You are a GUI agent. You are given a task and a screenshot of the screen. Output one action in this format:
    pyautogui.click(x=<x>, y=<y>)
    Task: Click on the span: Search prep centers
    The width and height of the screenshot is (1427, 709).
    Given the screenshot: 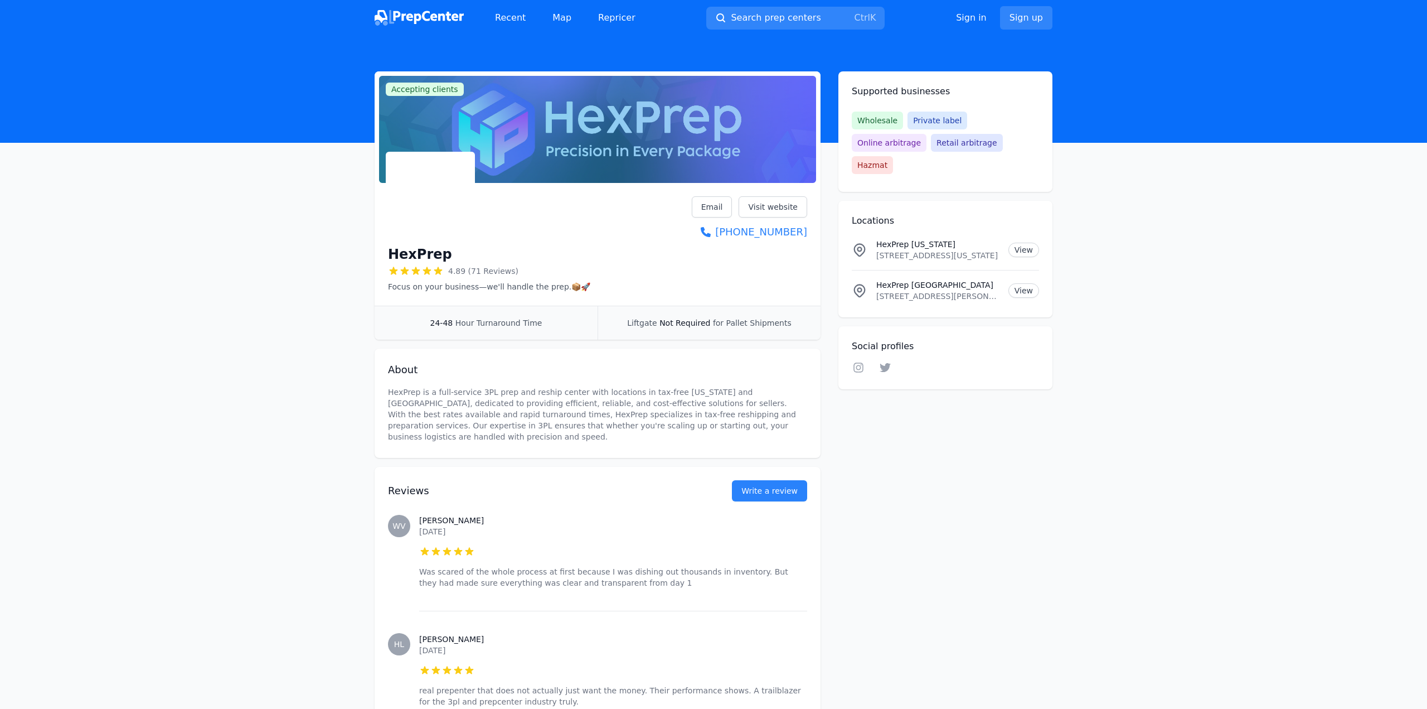 What is the action you would take?
    pyautogui.click(x=776, y=18)
    